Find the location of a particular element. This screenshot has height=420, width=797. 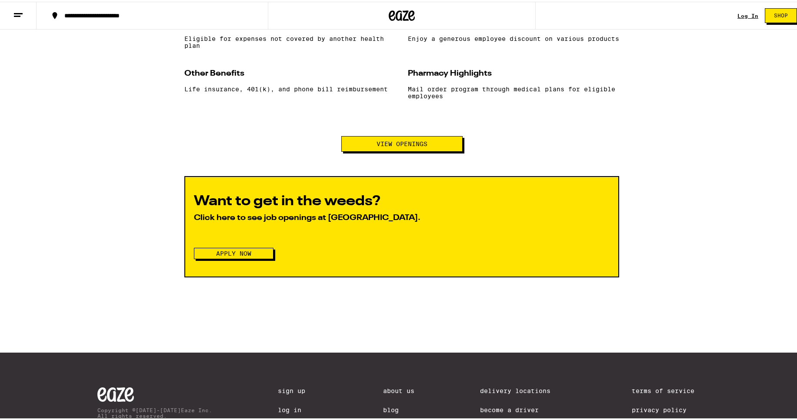

span: Hi. Need any help? is located at coordinates (34, 10).